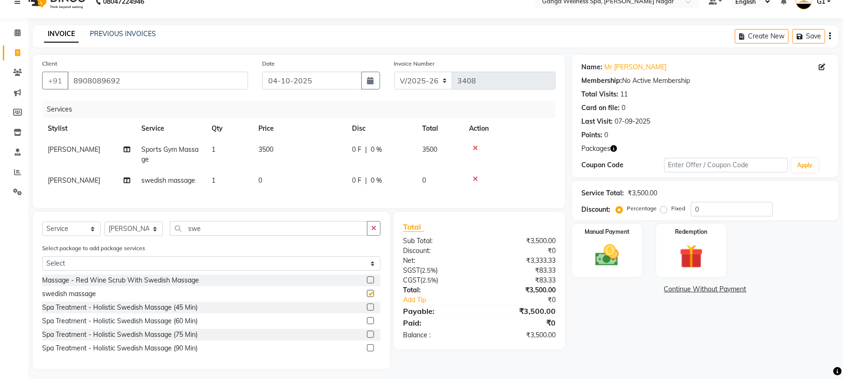 The width and height of the screenshot is (843, 379). I want to click on th: Qty, so click(229, 128).